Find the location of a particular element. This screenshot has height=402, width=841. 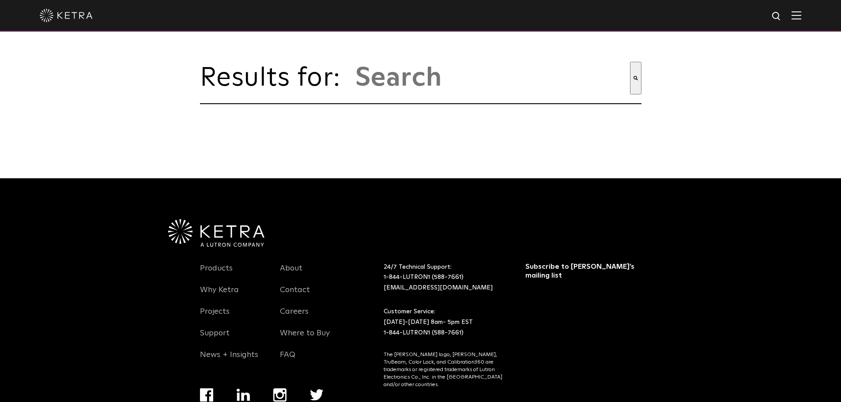

button: Search is located at coordinates (636, 78).